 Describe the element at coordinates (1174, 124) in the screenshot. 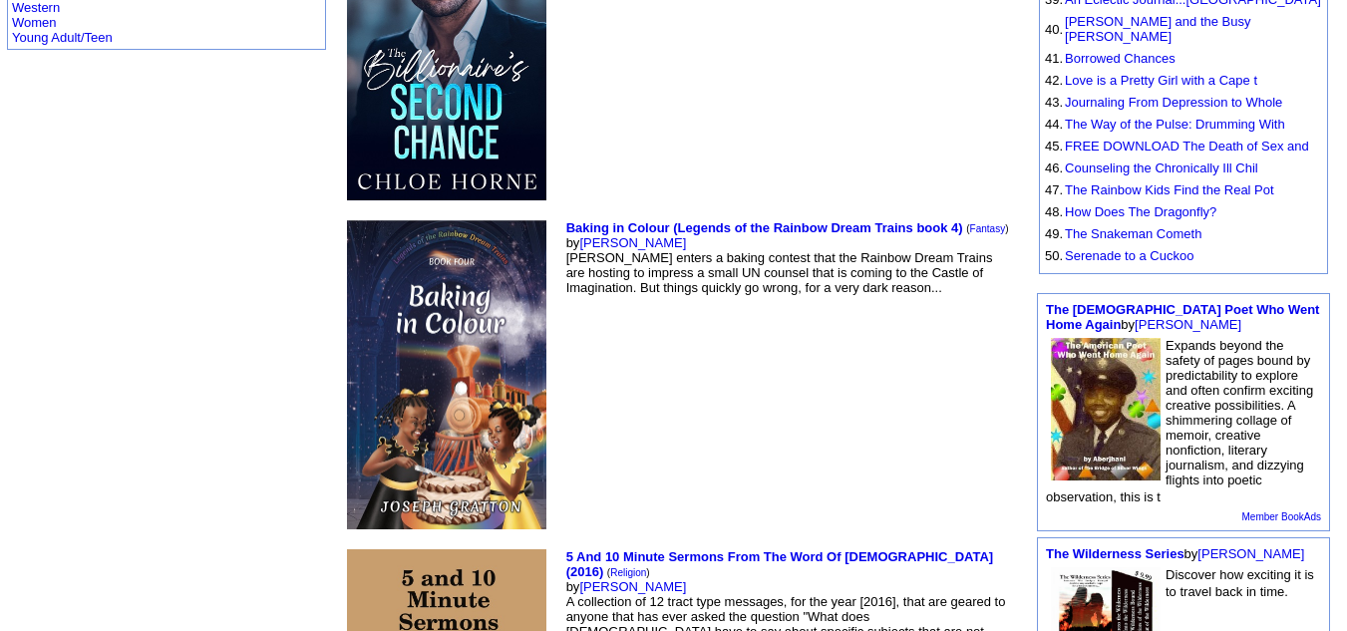

I see `a: The Way of the Pulse: Drumming With` at that location.